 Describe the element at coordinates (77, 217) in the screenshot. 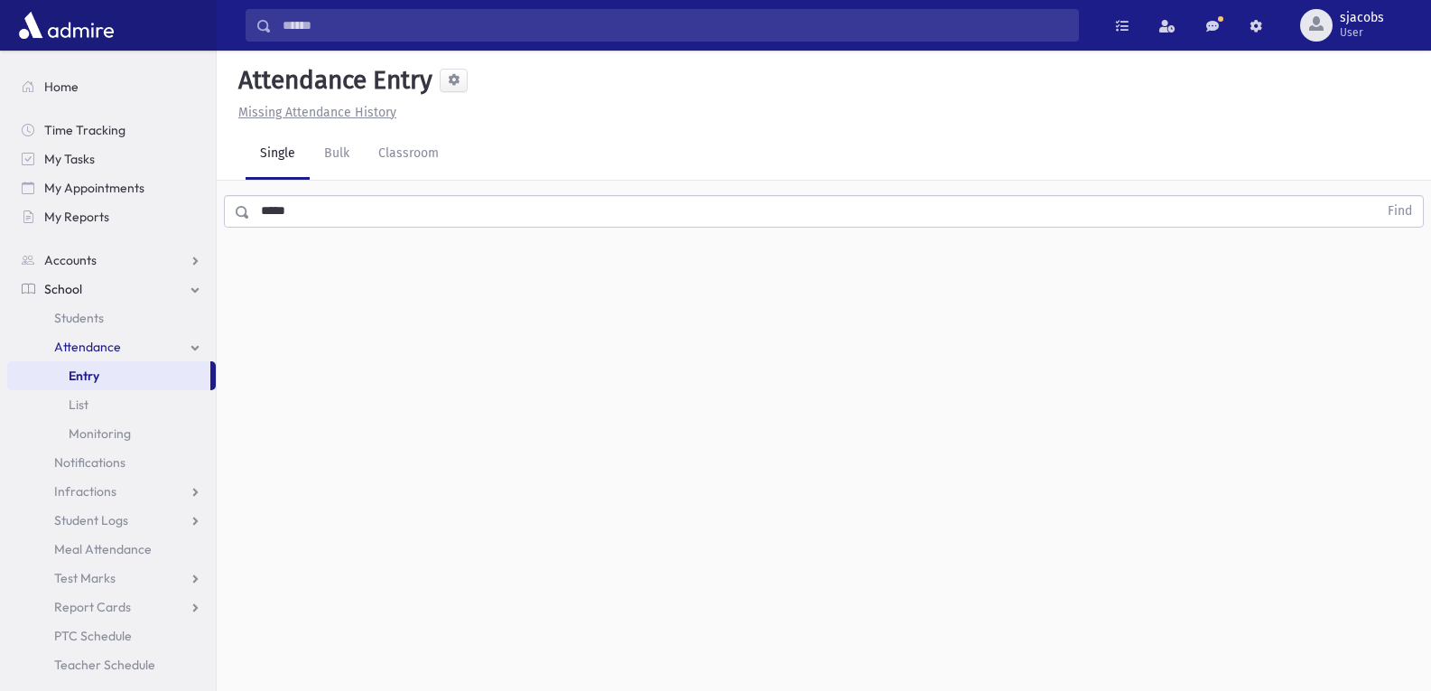

I see `span: My Reports` at that location.